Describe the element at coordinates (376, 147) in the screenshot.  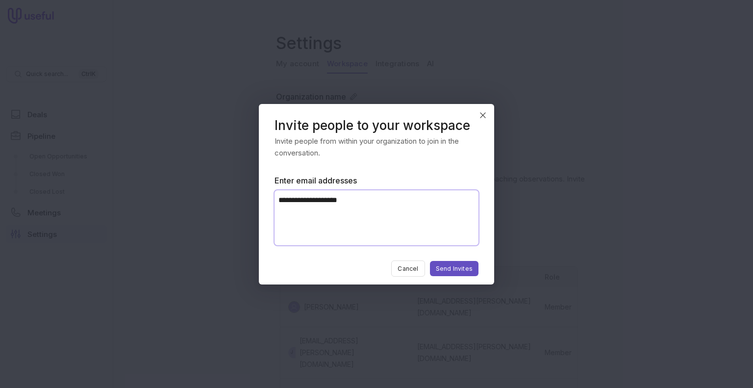
I see `p: Invite people from within your organization to join in the conversation.` at that location.